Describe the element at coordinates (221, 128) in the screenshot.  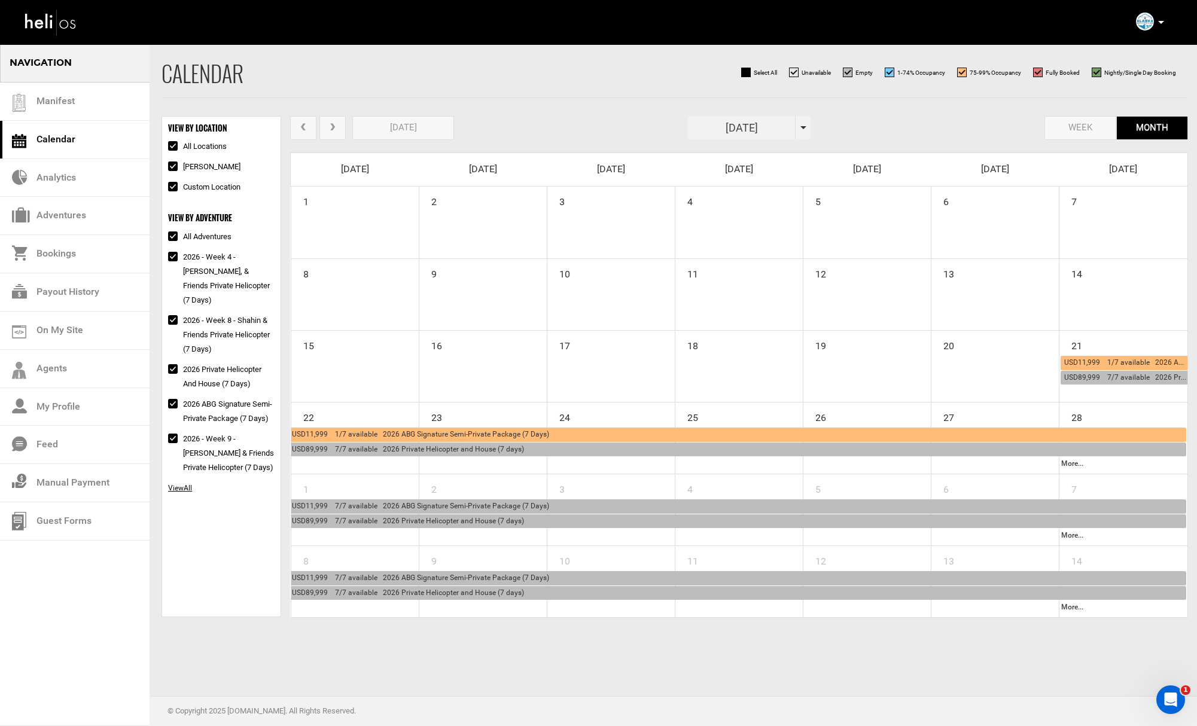
I see `div: VIEW BY LOCATION` at that location.